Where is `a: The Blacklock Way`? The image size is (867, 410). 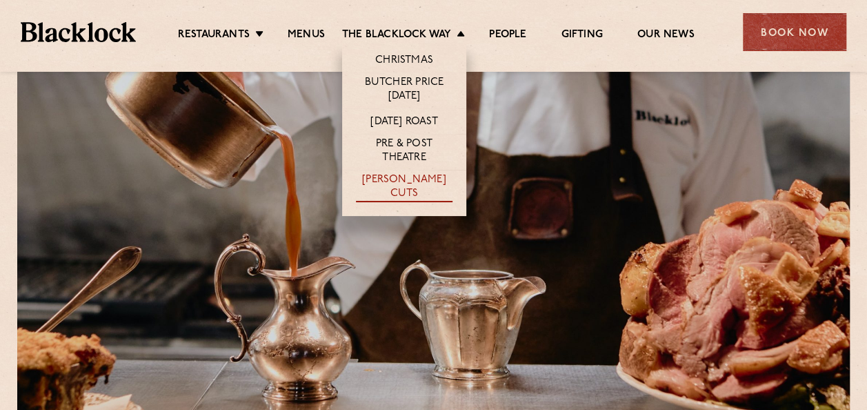
a: The Blacklock Way is located at coordinates (396, 36).